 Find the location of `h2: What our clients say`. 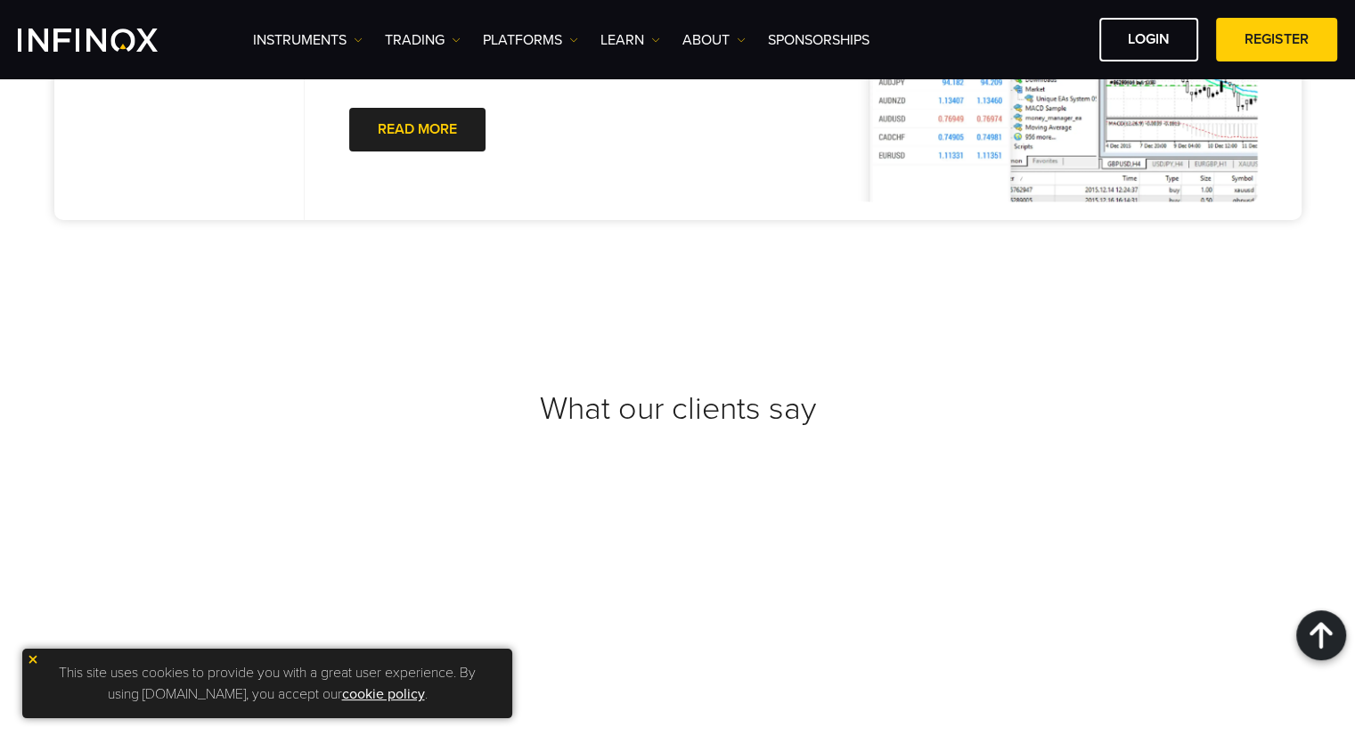

h2: What our clients say is located at coordinates (678, 409).